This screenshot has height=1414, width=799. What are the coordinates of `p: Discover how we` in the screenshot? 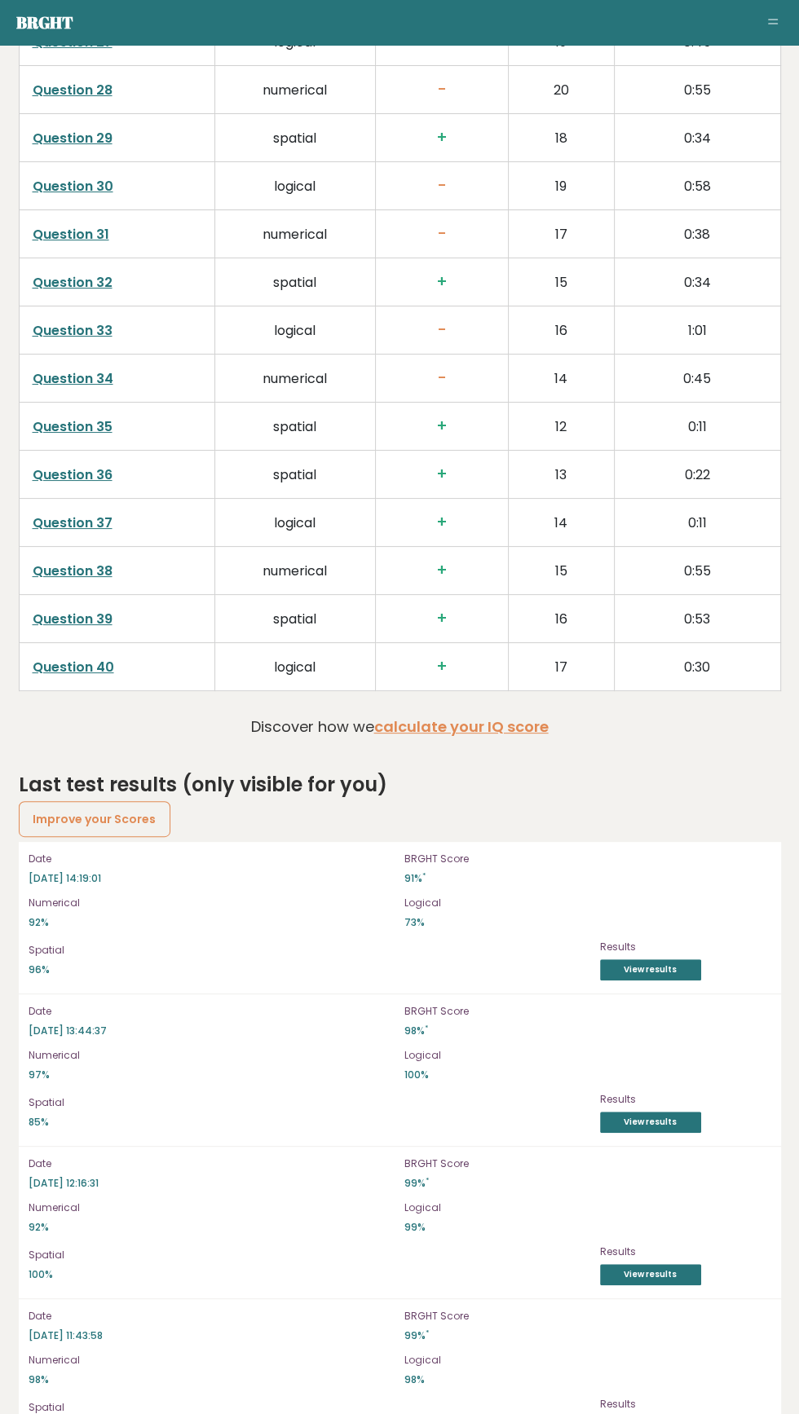 It's located at (399, 726).